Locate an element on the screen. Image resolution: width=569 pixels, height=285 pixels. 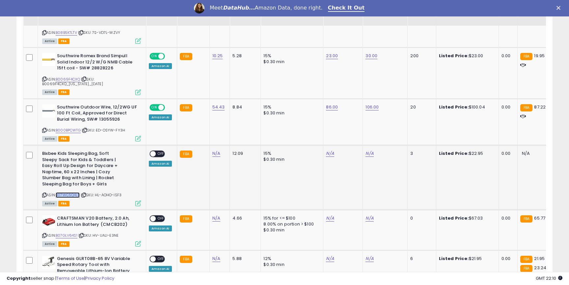
div: Meet Amazon Data, done right. is located at coordinates (266, 8).